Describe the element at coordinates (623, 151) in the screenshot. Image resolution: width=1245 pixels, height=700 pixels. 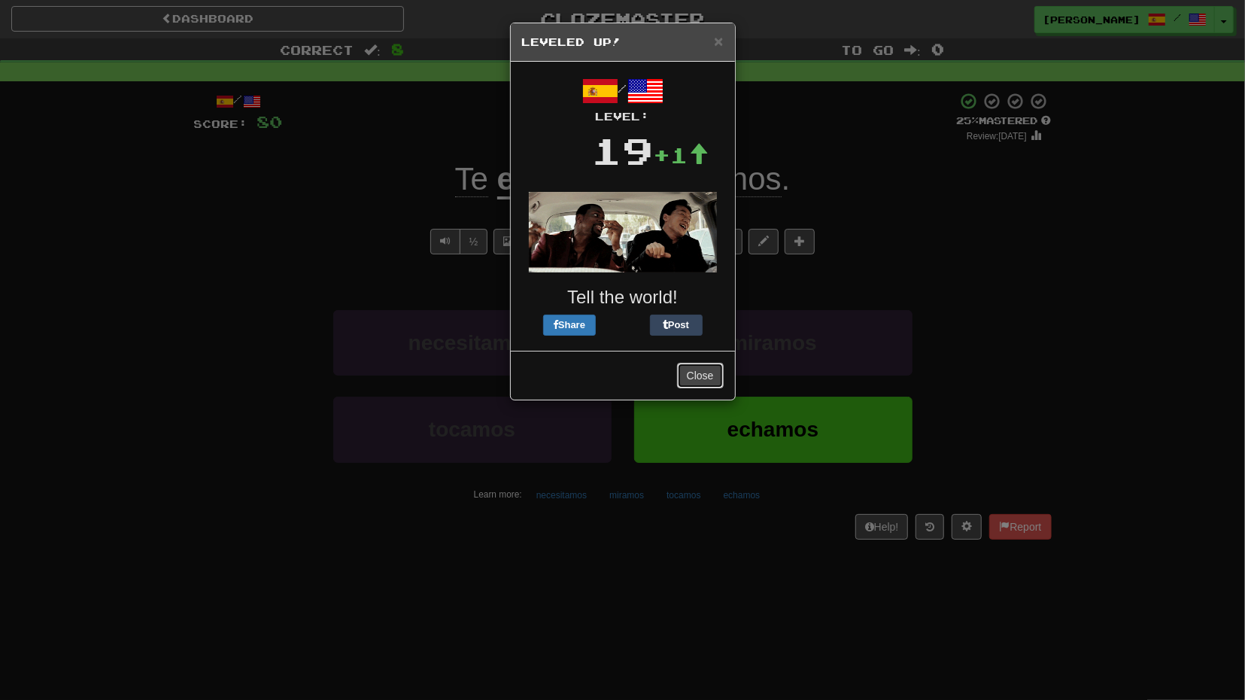
I see `div: 19` at that location.